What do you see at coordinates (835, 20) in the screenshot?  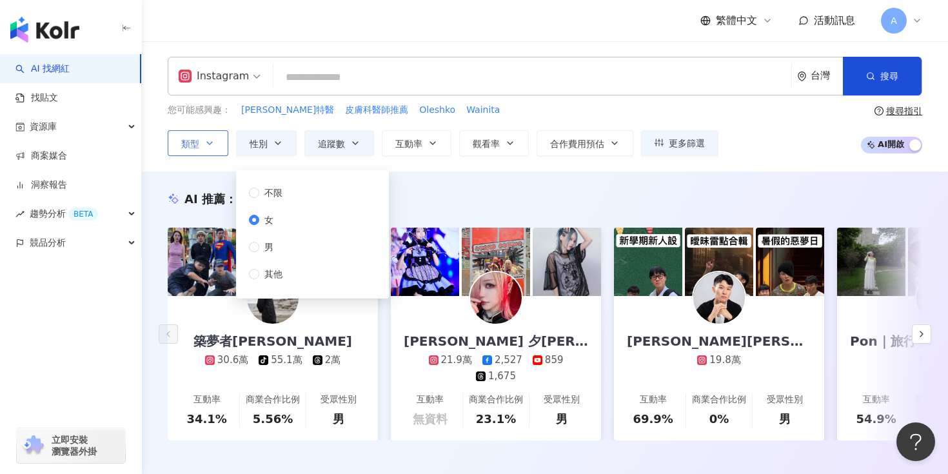 I see `span: 活動訊息` at bounding box center [835, 20].